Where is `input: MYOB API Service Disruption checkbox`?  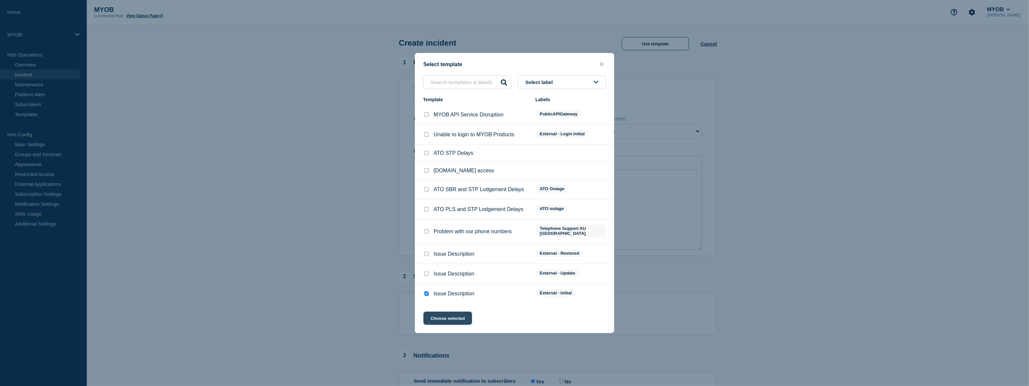
input: MYOB API Service Disruption checkbox is located at coordinates (426, 115).